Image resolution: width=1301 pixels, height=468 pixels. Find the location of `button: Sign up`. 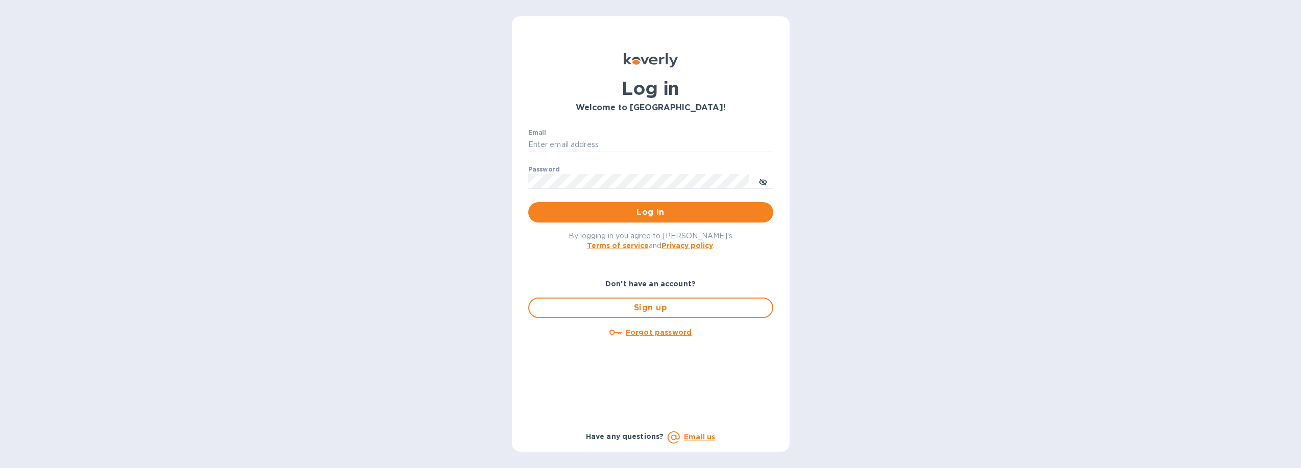

button: Sign up is located at coordinates (651, 308).